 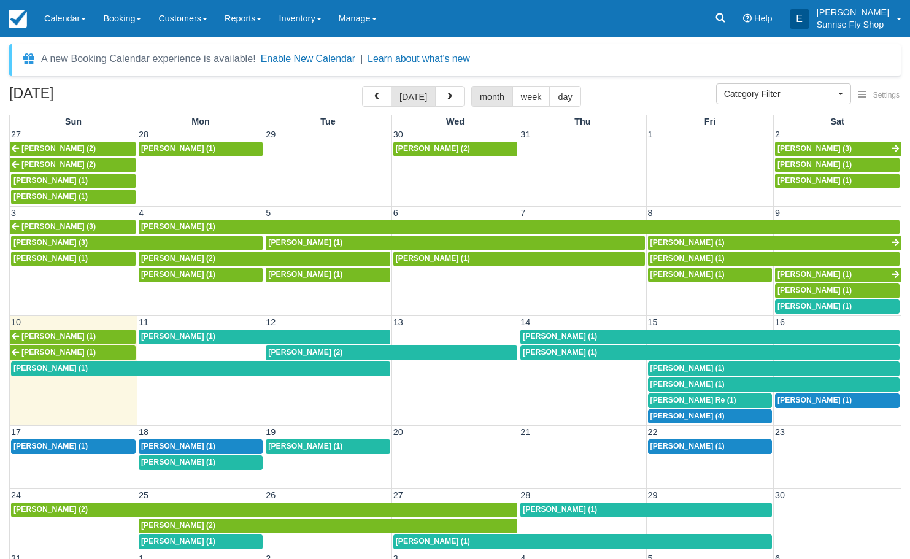 I want to click on span: 17, so click(x=16, y=432).